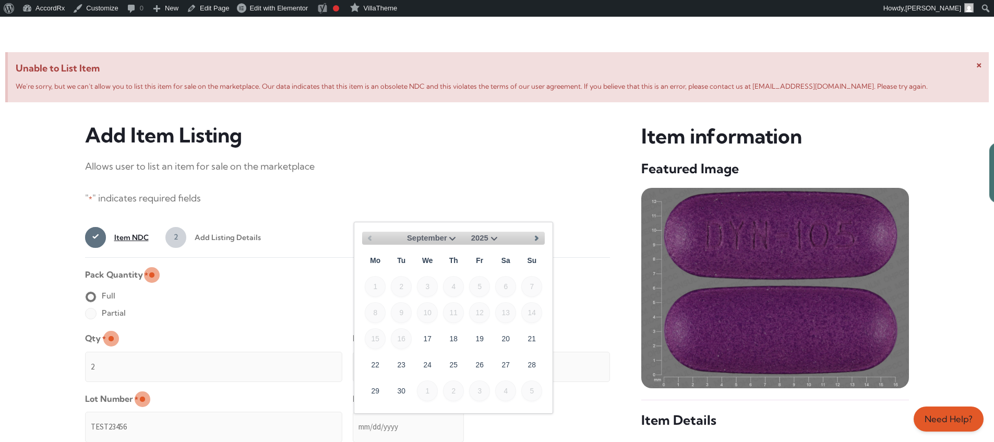  What do you see at coordinates (401, 339) in the screenshot?
I see `span: 16` at bounding box center [401, 339].